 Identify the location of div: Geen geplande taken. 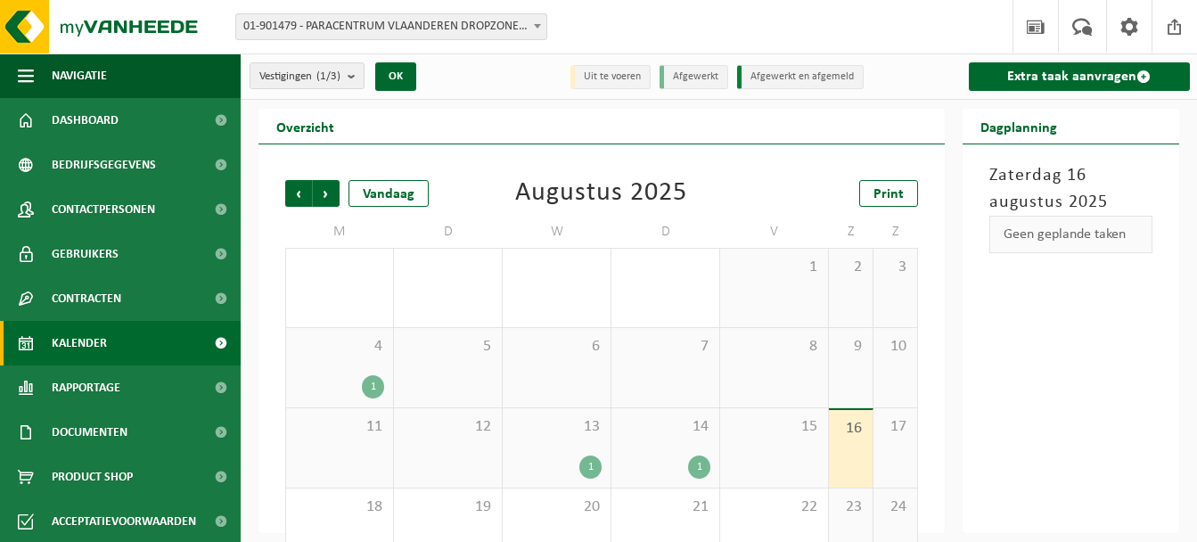
(1071, 234).